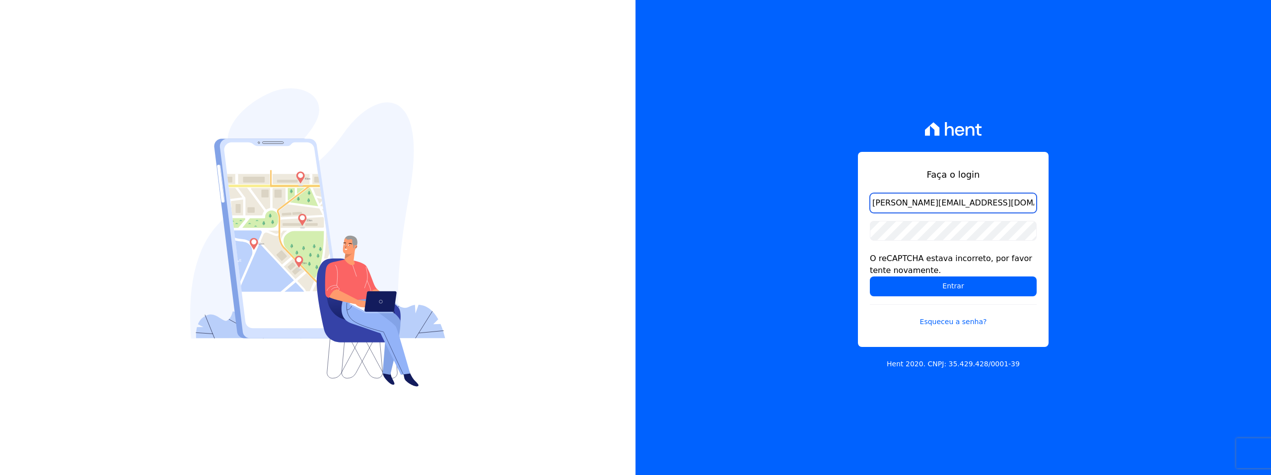  I want to click on a: Esqueceu a senha?, so click(953, 316).